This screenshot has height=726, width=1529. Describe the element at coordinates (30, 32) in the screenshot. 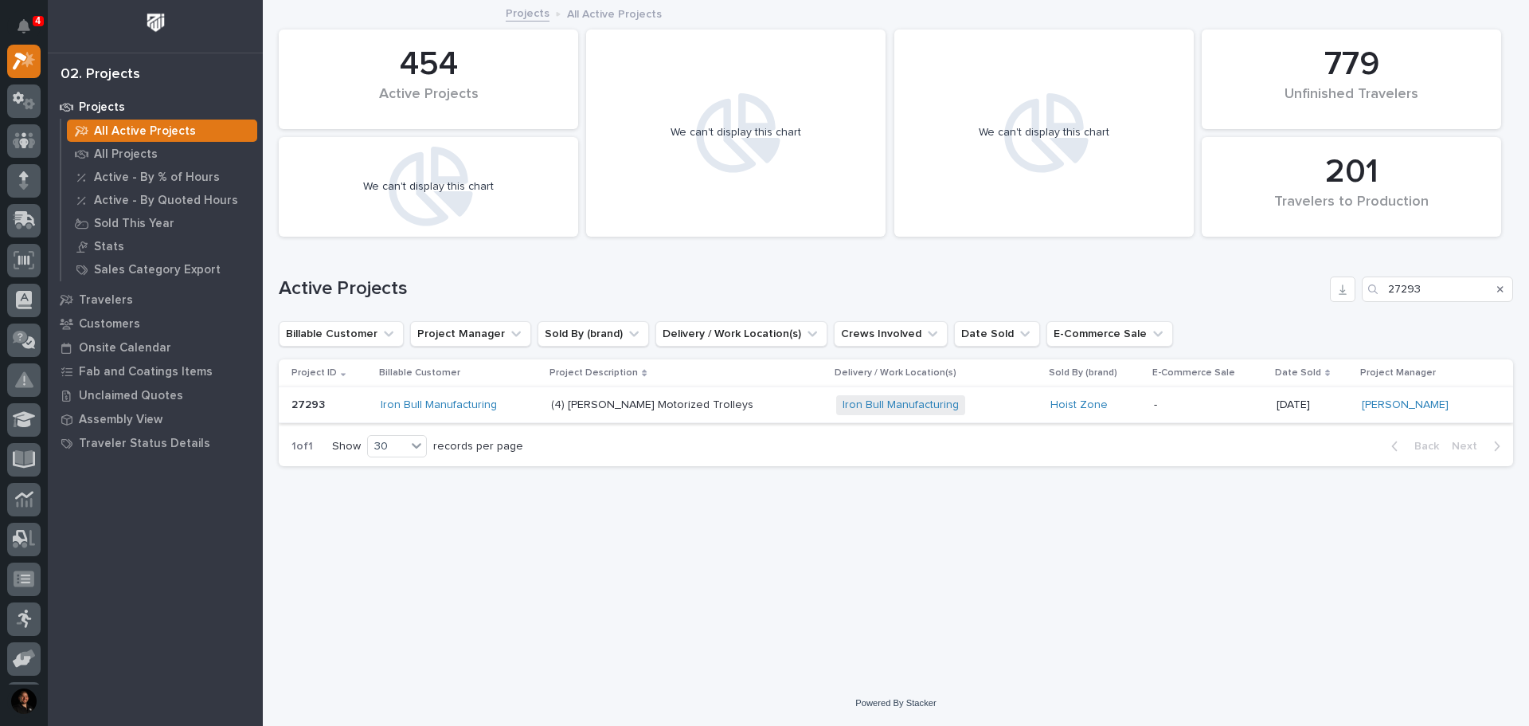

I see `div: Notifications4` at that location.